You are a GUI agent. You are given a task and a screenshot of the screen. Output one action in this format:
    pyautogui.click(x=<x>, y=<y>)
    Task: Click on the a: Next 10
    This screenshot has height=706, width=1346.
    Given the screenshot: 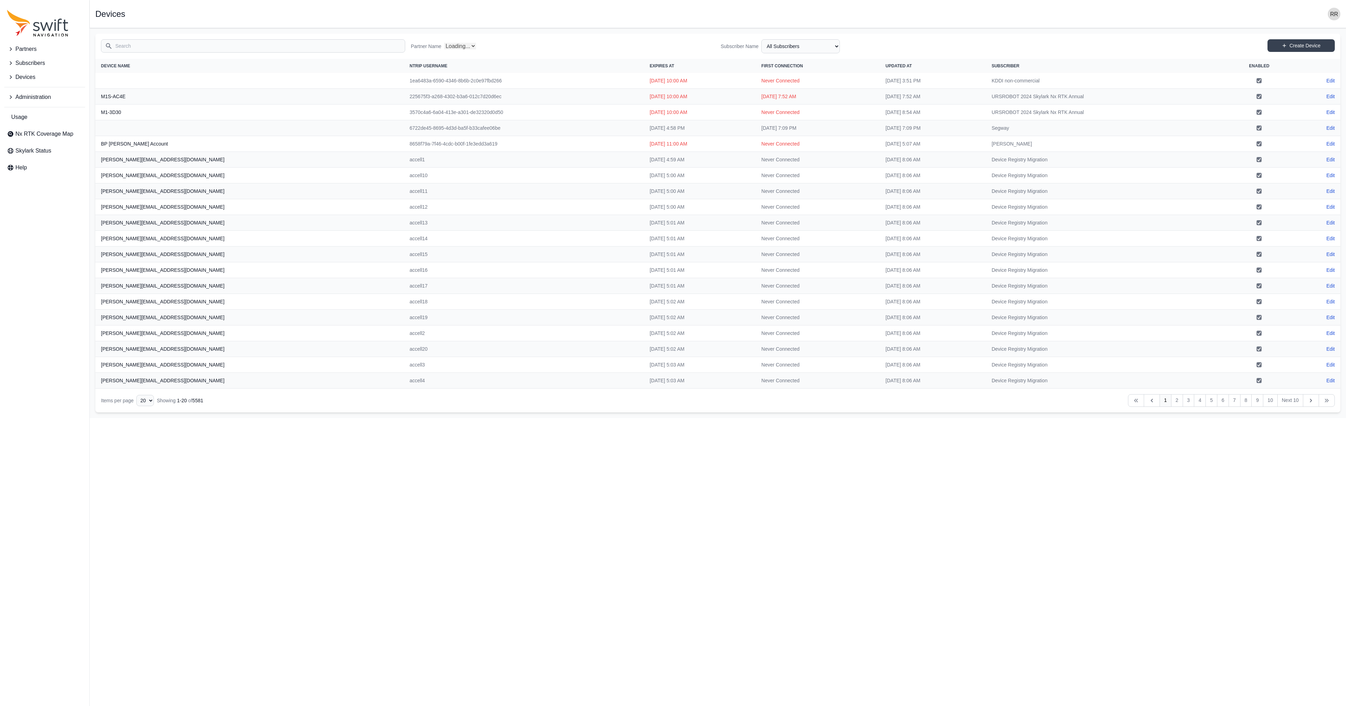 What is the action you would take?
    pyautogui.click(x=1290, y=400)
    